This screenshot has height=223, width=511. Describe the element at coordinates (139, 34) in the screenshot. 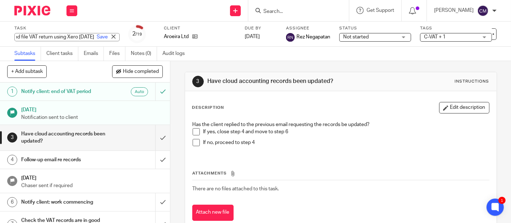

I see `small: /19` at that location.